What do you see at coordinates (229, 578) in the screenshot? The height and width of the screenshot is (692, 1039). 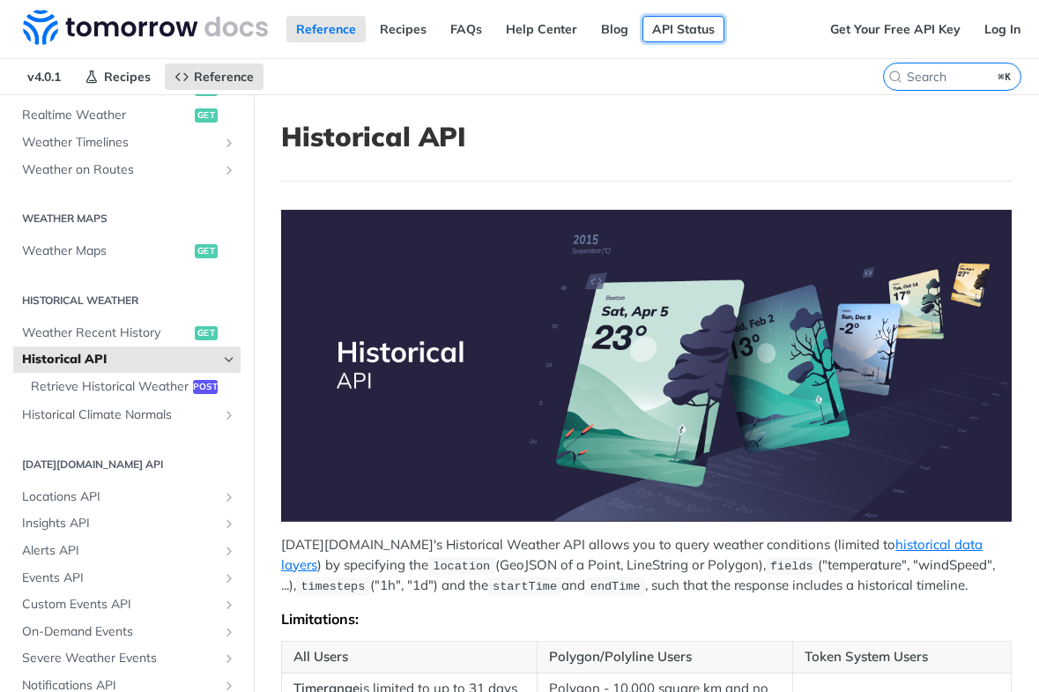 I see `button: Show subpages for Events API` at bounding box center [229, 578].